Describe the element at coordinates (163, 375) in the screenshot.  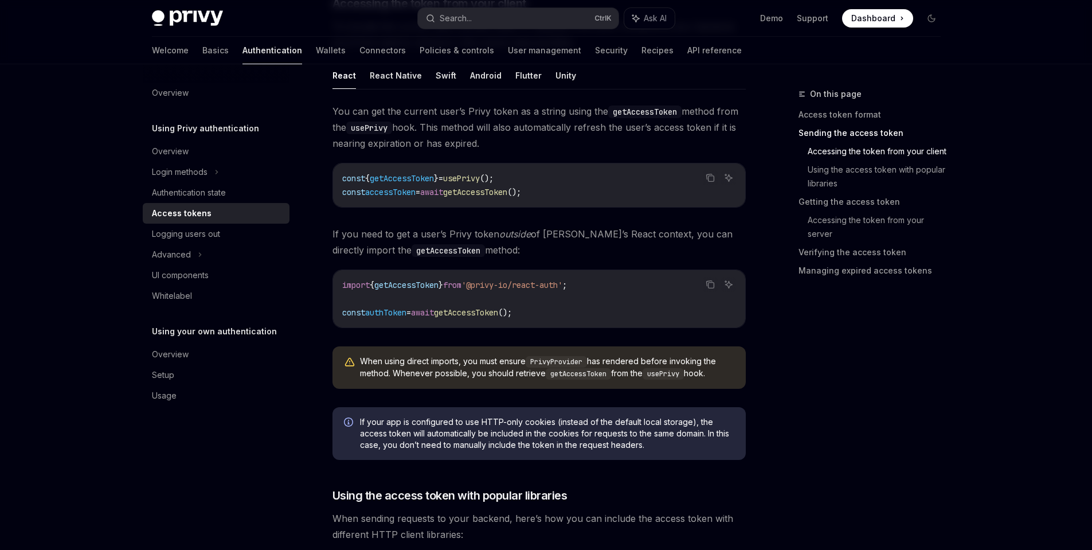
I see `div: Setup` at that location.